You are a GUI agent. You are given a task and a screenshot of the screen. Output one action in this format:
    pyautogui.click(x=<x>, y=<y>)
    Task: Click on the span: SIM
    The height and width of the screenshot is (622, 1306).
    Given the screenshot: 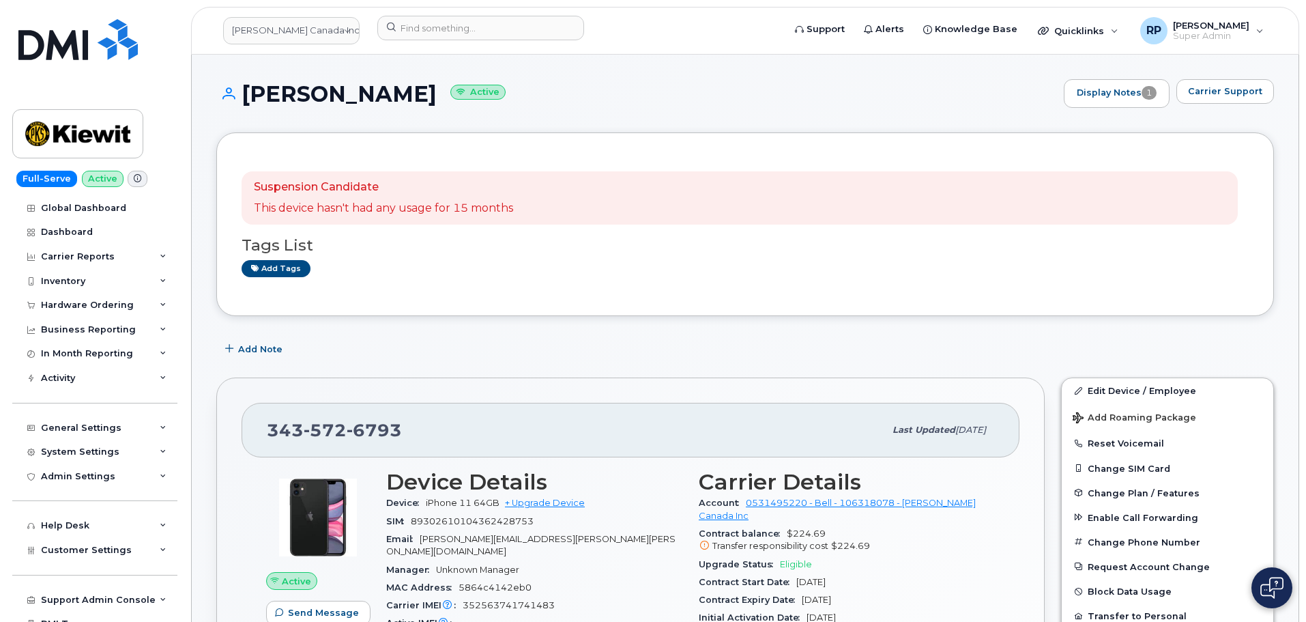 What is the action you would take?
    pyautogui.click(x=399, y=521)
    